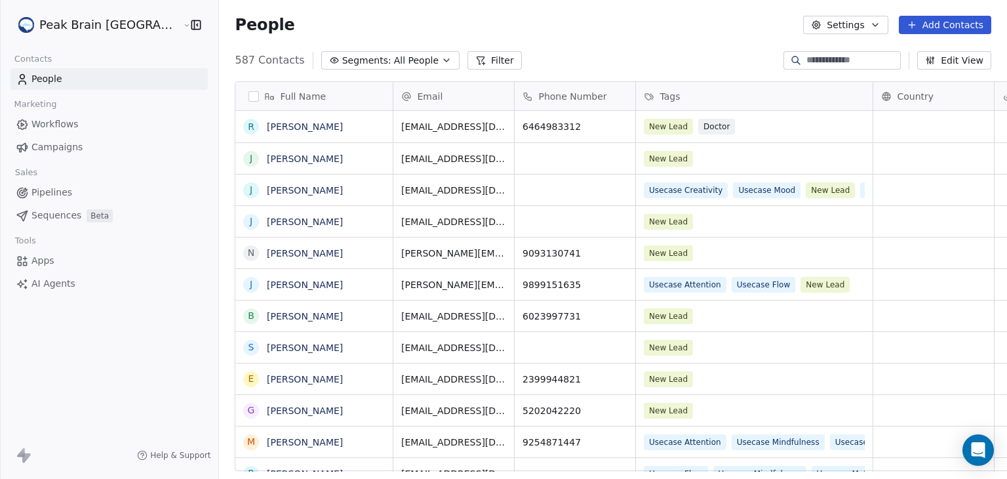 Image resolution: width=1007 pixels, height=479 pixels. Describe the element at coordinates (575, 410) in the screenshot. I see `span: 5202042220` at that location.